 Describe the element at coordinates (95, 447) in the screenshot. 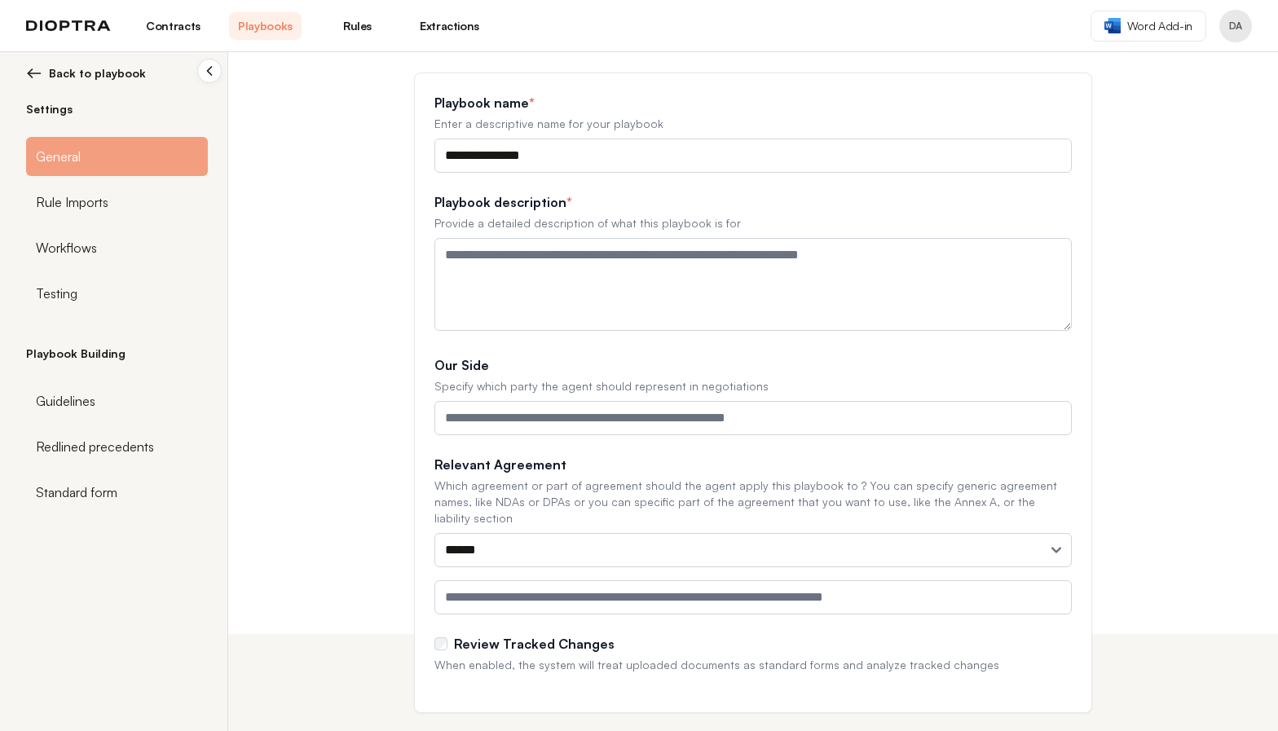

I see `span: Redlined precedents` at that location.